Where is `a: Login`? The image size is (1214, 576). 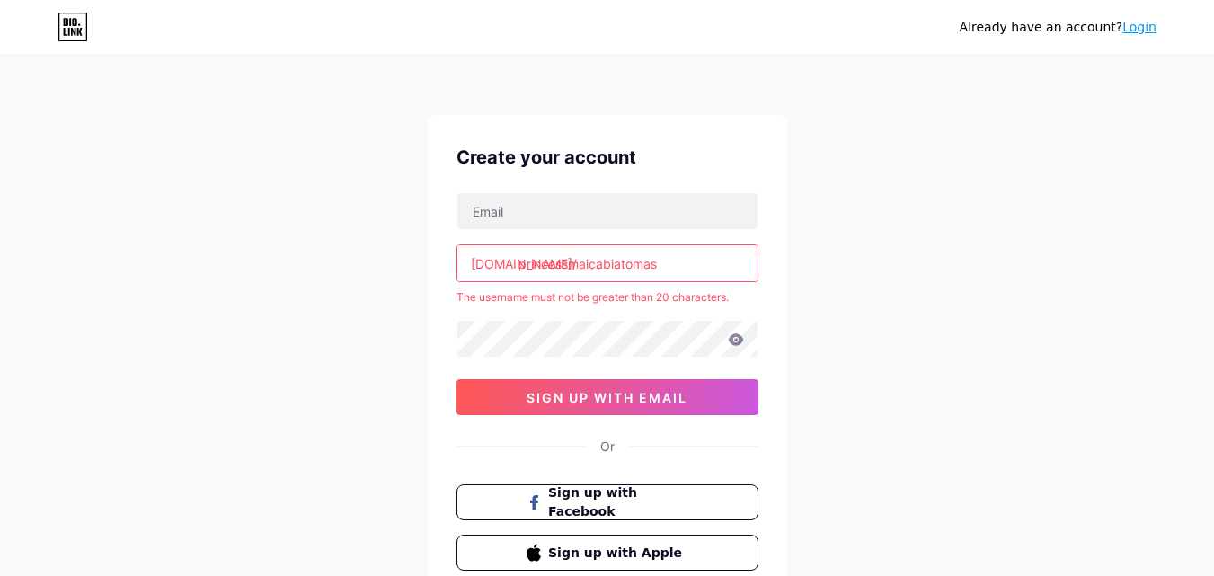
a: Login is located at coordinates (1139, 27).